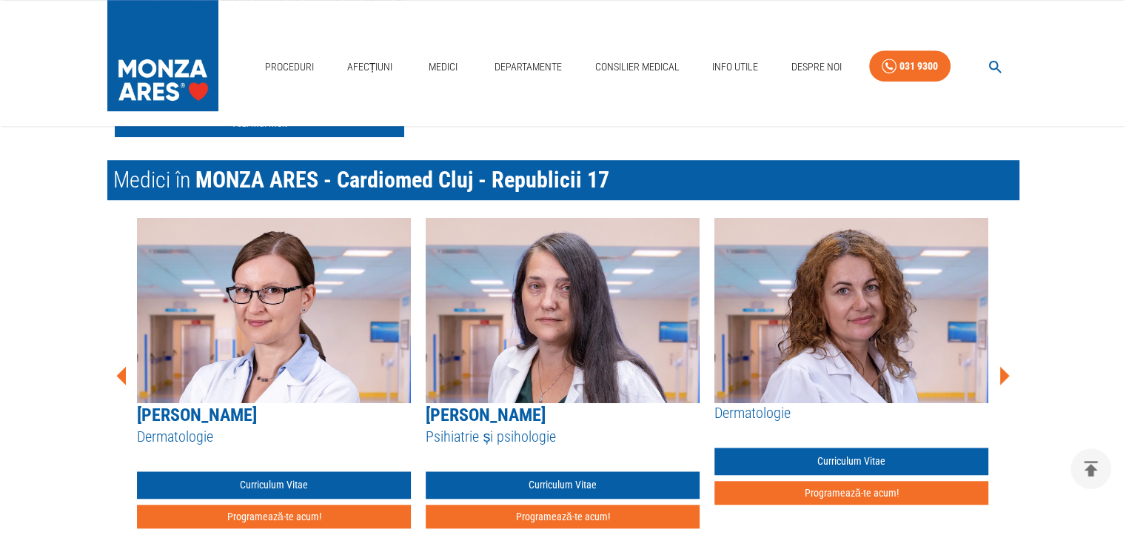 This screenshot has height=541, width=1126. I want to click on div: 031 9300, so click(919, 66).